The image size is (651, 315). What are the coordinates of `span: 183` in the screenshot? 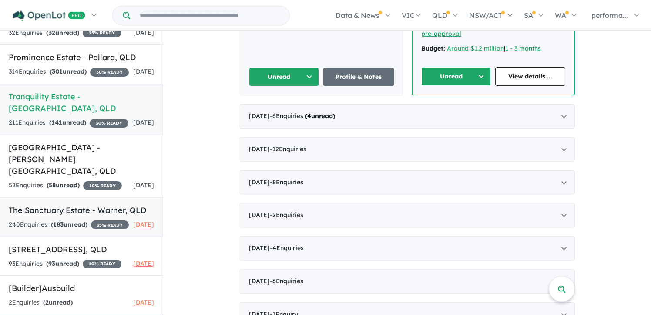 It's located at (58, 224).